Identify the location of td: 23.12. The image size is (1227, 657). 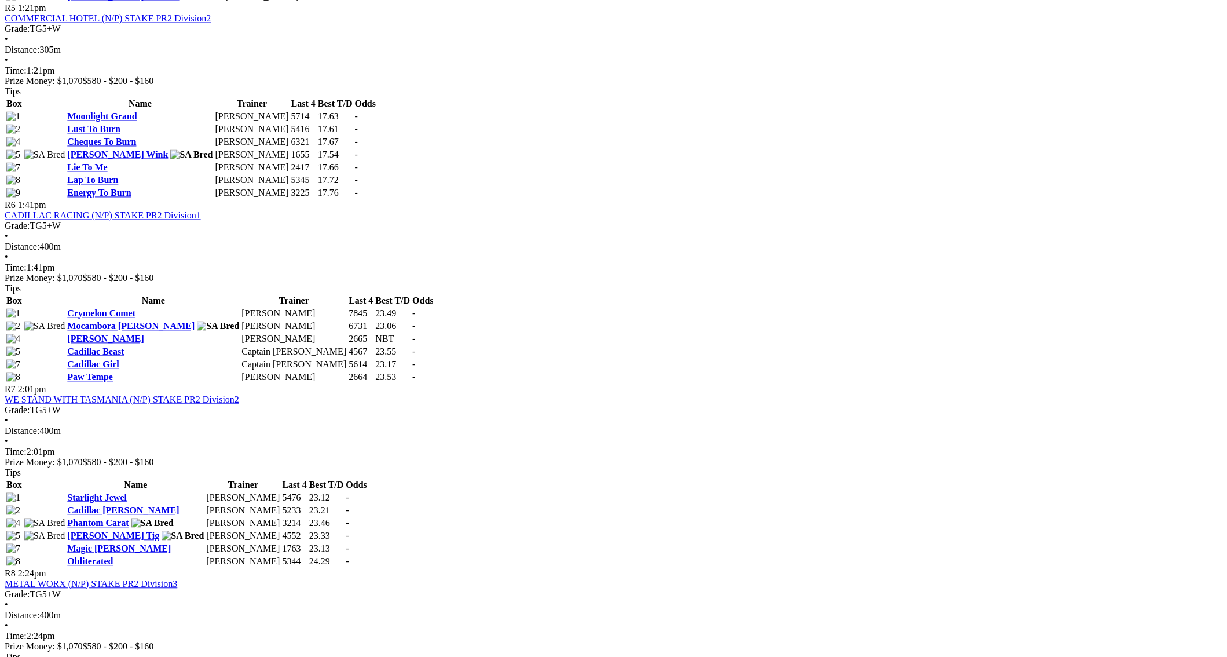
(327, 498).